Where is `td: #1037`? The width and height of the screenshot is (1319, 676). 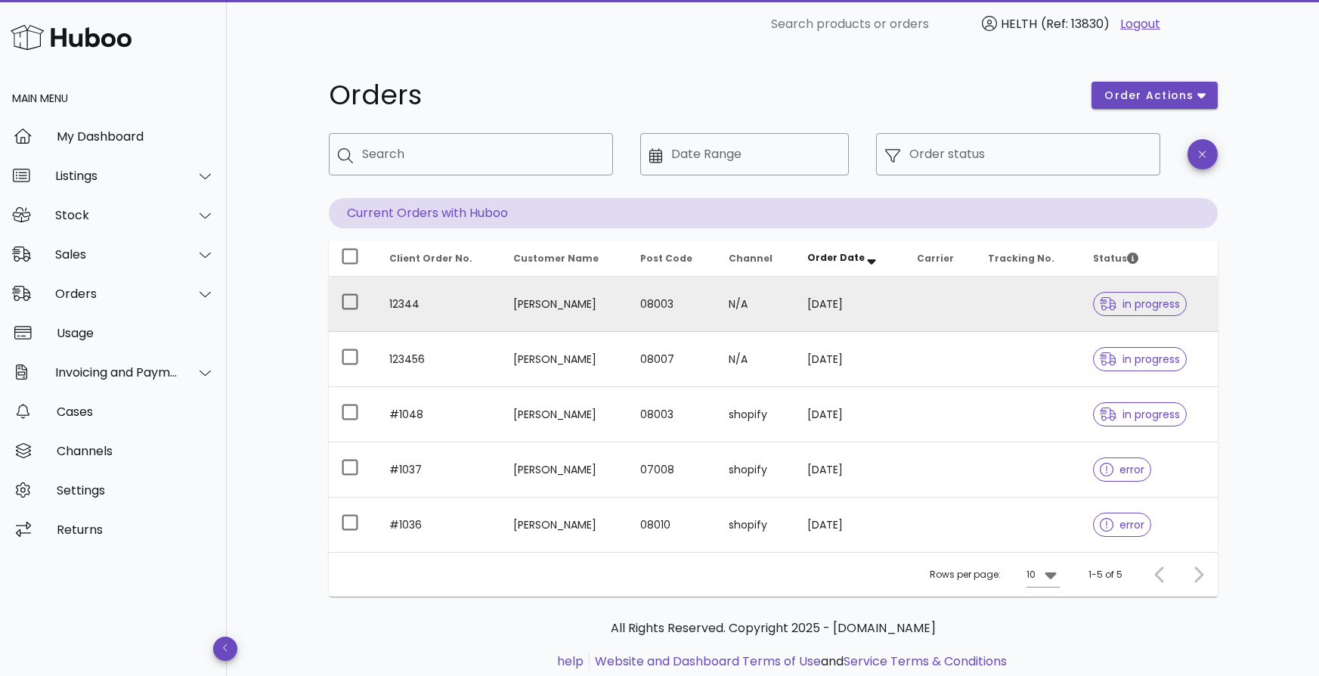
td: #1037 is located at coordinates (439, 469).